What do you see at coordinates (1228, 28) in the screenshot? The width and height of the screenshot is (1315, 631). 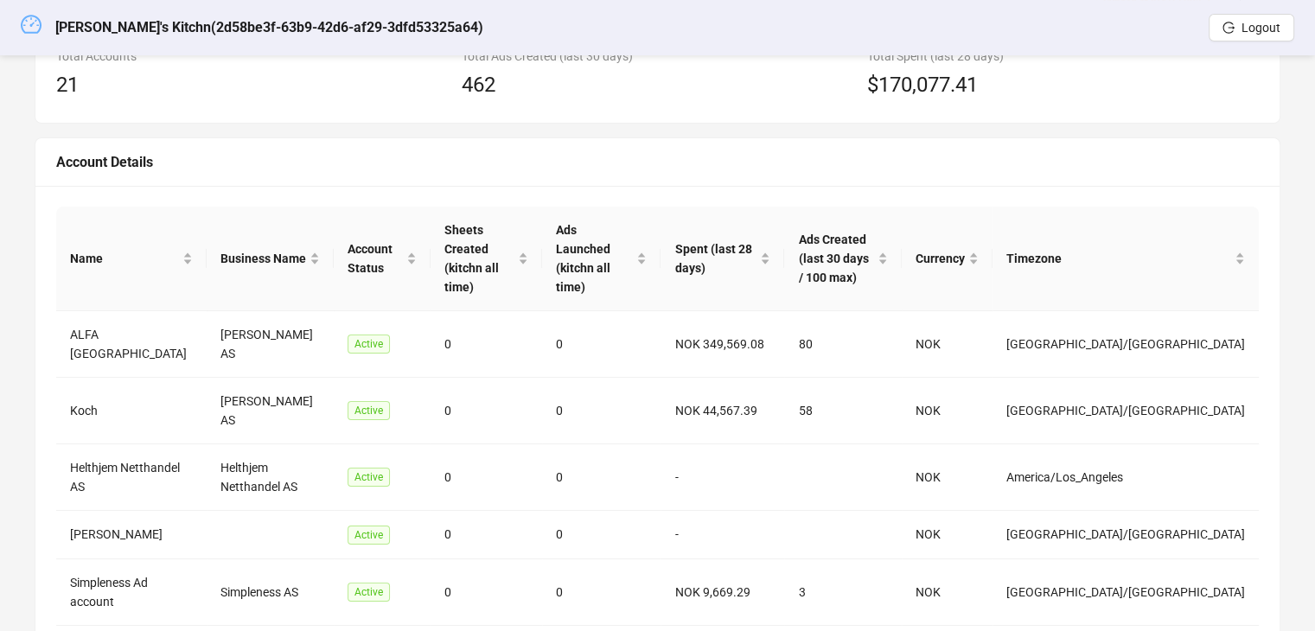 I see `span: logout` at bounding box center [1228, 28].